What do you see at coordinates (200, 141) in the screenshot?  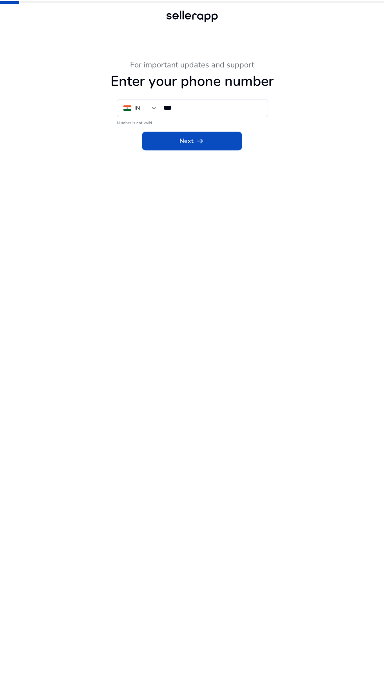 I see `span: arrow_right_alt` at bounding box center [200, 141].